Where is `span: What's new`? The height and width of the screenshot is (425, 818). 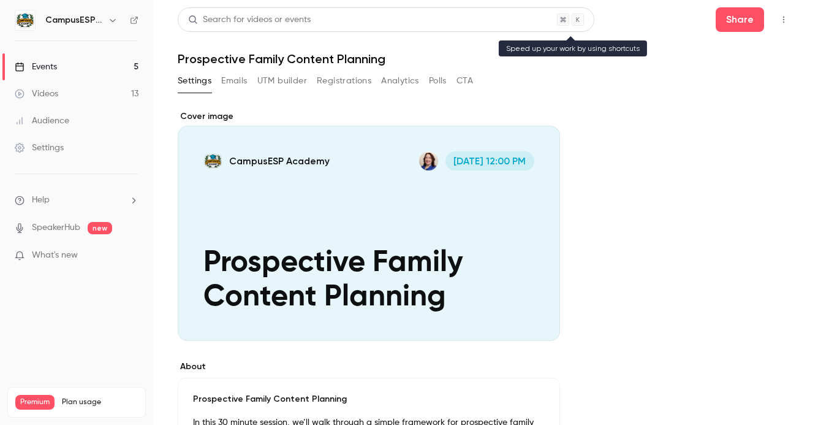 span: What's new is located at coordinates (55, 255).